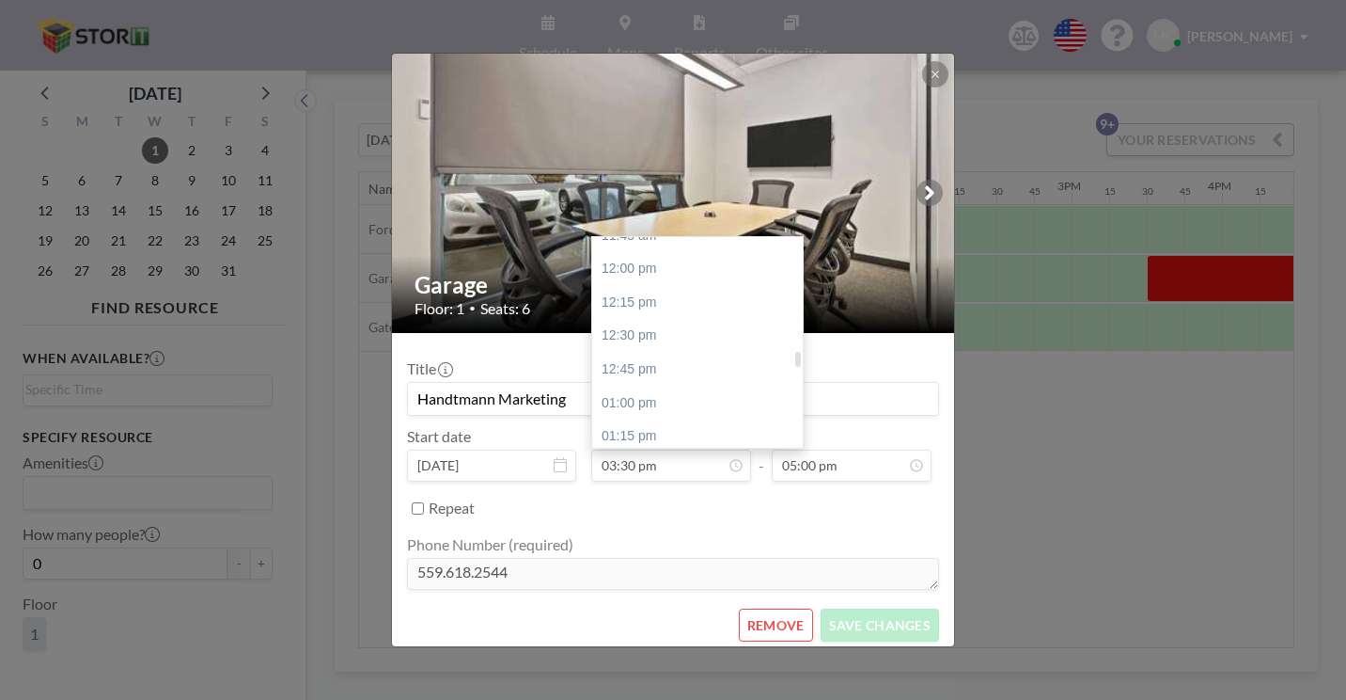 The width and height of the screenshot is (1346, 700). Describe the element at coordinates (702, 403) in the screenshot. I see `div: 01:00 pm` at that location.